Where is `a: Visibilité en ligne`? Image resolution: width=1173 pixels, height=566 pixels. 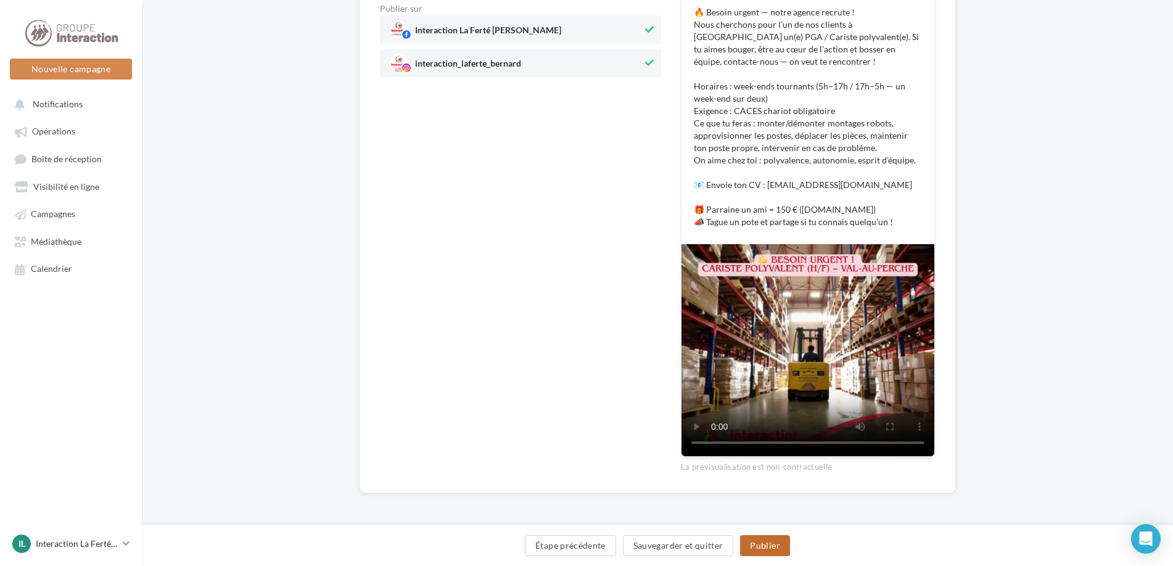 a: Visibilité en ligne is located at coordinates (71, 186).